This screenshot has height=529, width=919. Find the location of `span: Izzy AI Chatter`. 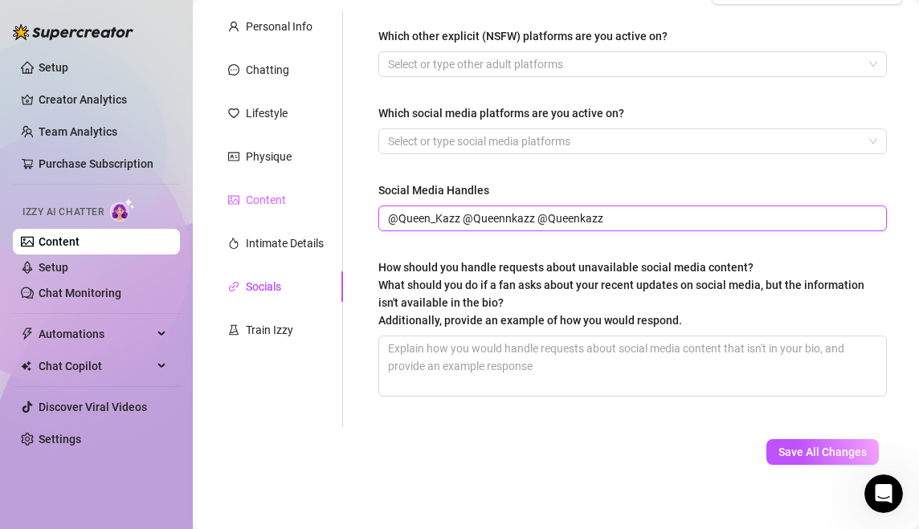

span: Izzy AI Chatter is located at coordinates (63, 212).